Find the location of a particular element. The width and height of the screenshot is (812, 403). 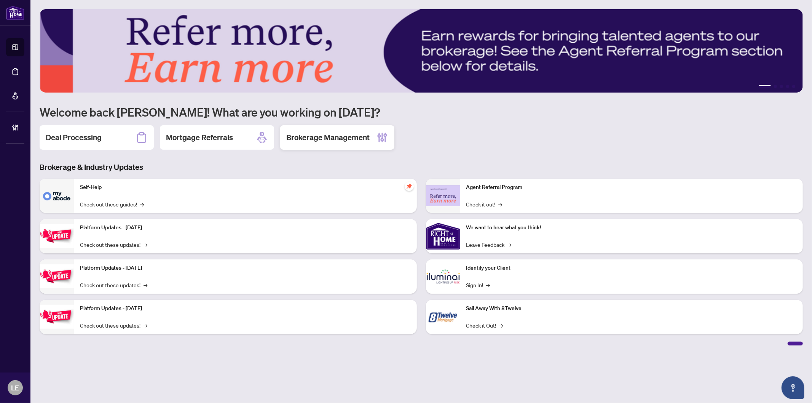

h2: Deal Processing is located at coordinates (73, 137).